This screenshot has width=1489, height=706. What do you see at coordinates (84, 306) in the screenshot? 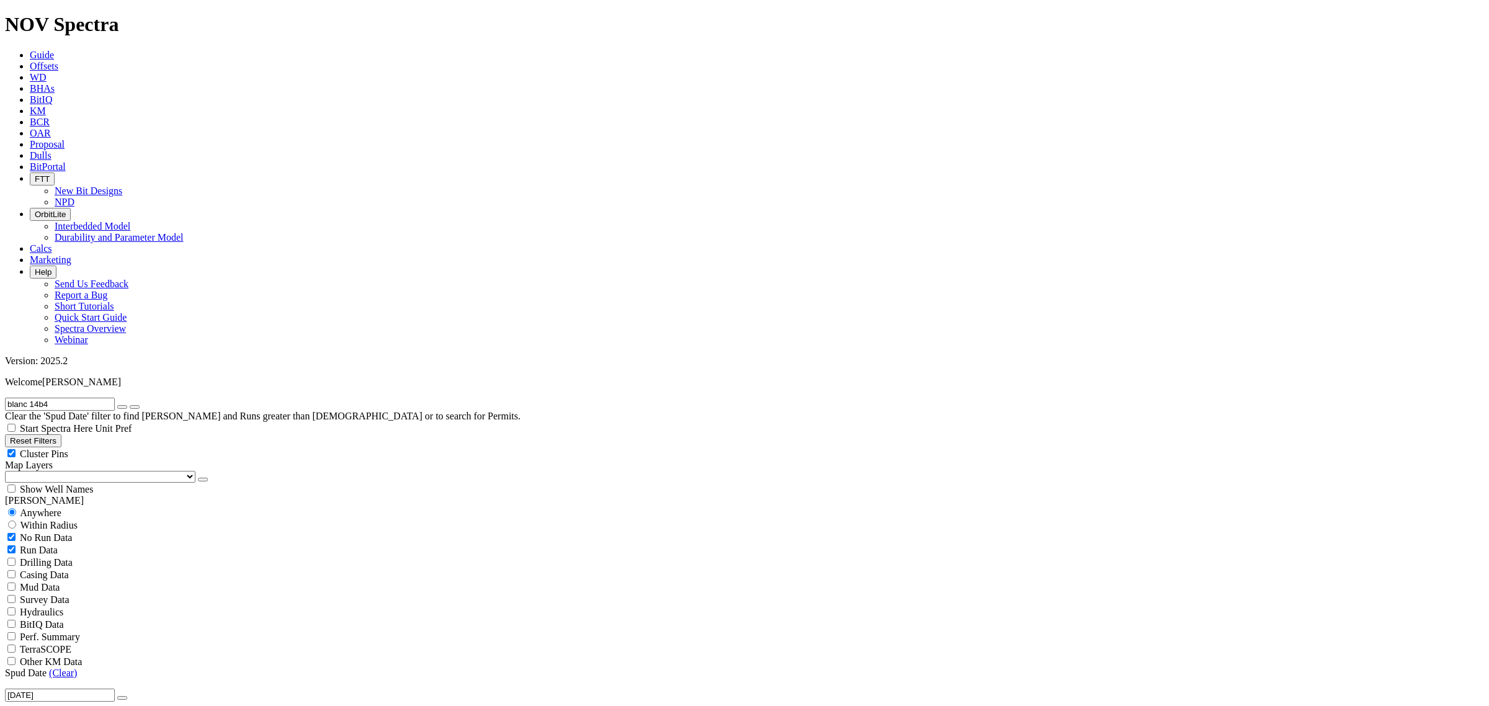
I see `a: Short Tutorials` at bounding box center [84, 306].